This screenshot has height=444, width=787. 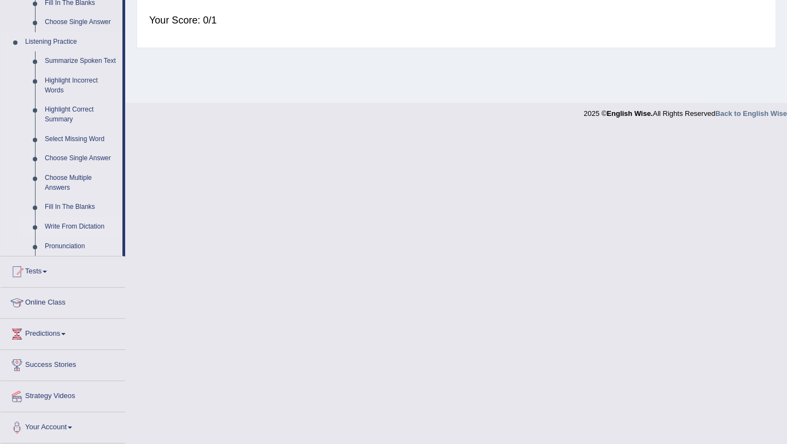 What do you see at coordinates (81, 182) in the screenshot?
I see `a: Choose Multiple Answers` at bounding box center [81, 182].